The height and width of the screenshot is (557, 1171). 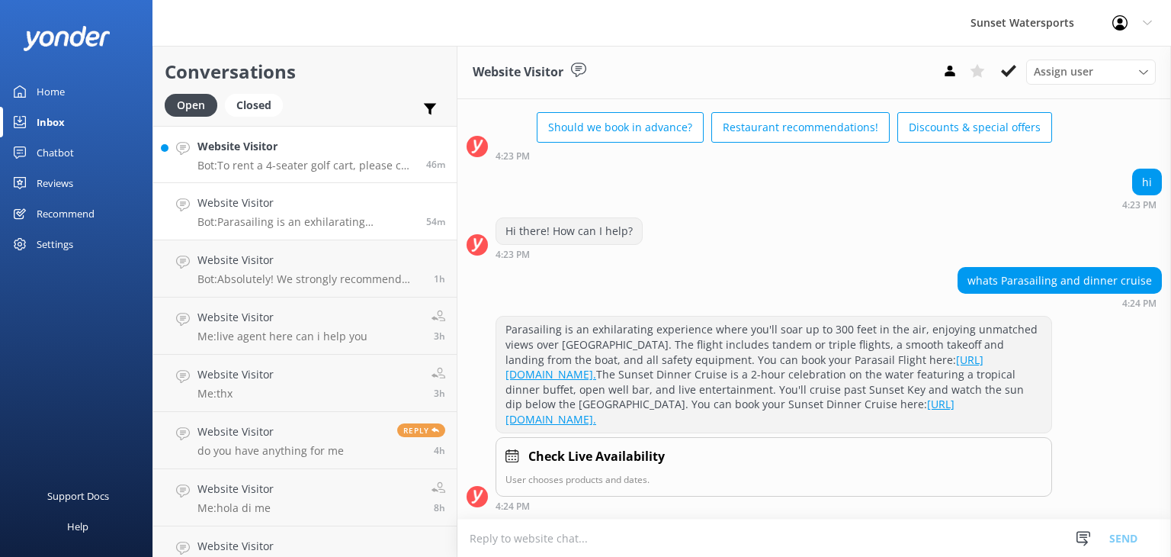 What do you see at coordinates (439, 393) in the screenshot?
I see `span: Sep 15 2025 12:21pm (UTC -05:00) America/Cancun` at bounding box center [439, 393].